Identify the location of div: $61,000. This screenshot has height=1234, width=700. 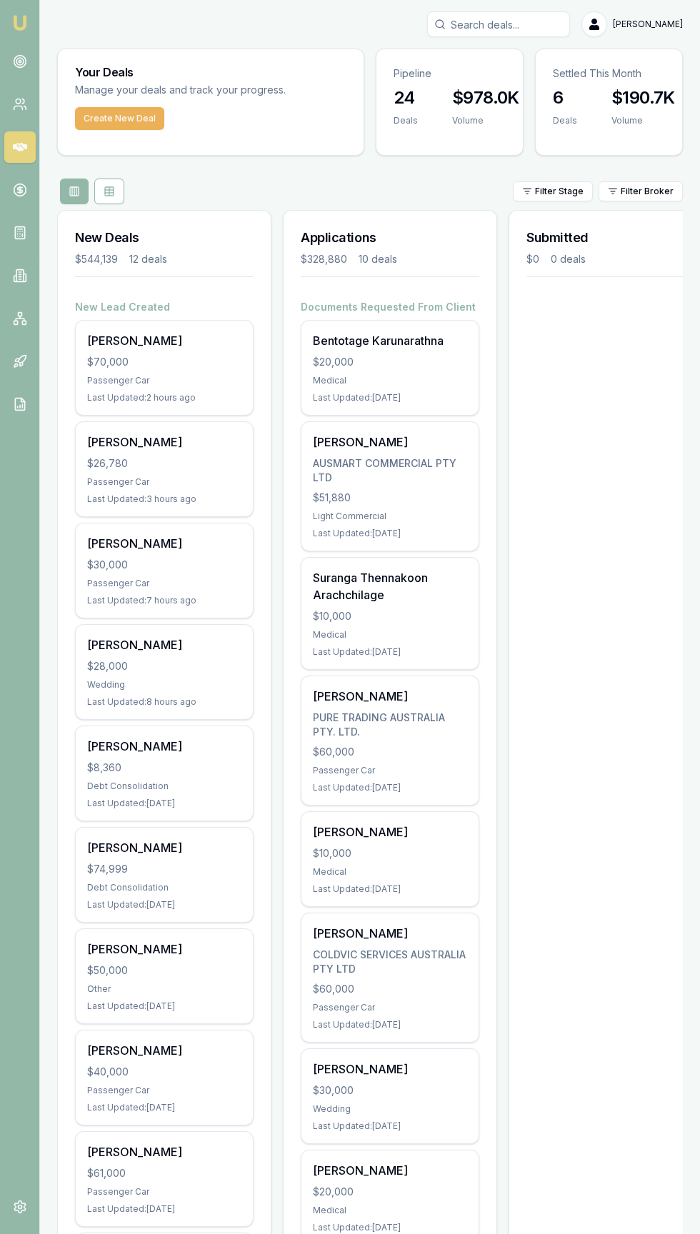
(164, 1173).